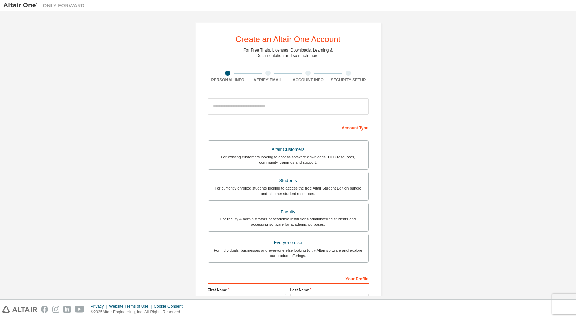 The image size is (576, 319). What do you see at coordinates (308, 80) in the screenshot?
I see `div: Account Info` at bounding box center [308, 80].